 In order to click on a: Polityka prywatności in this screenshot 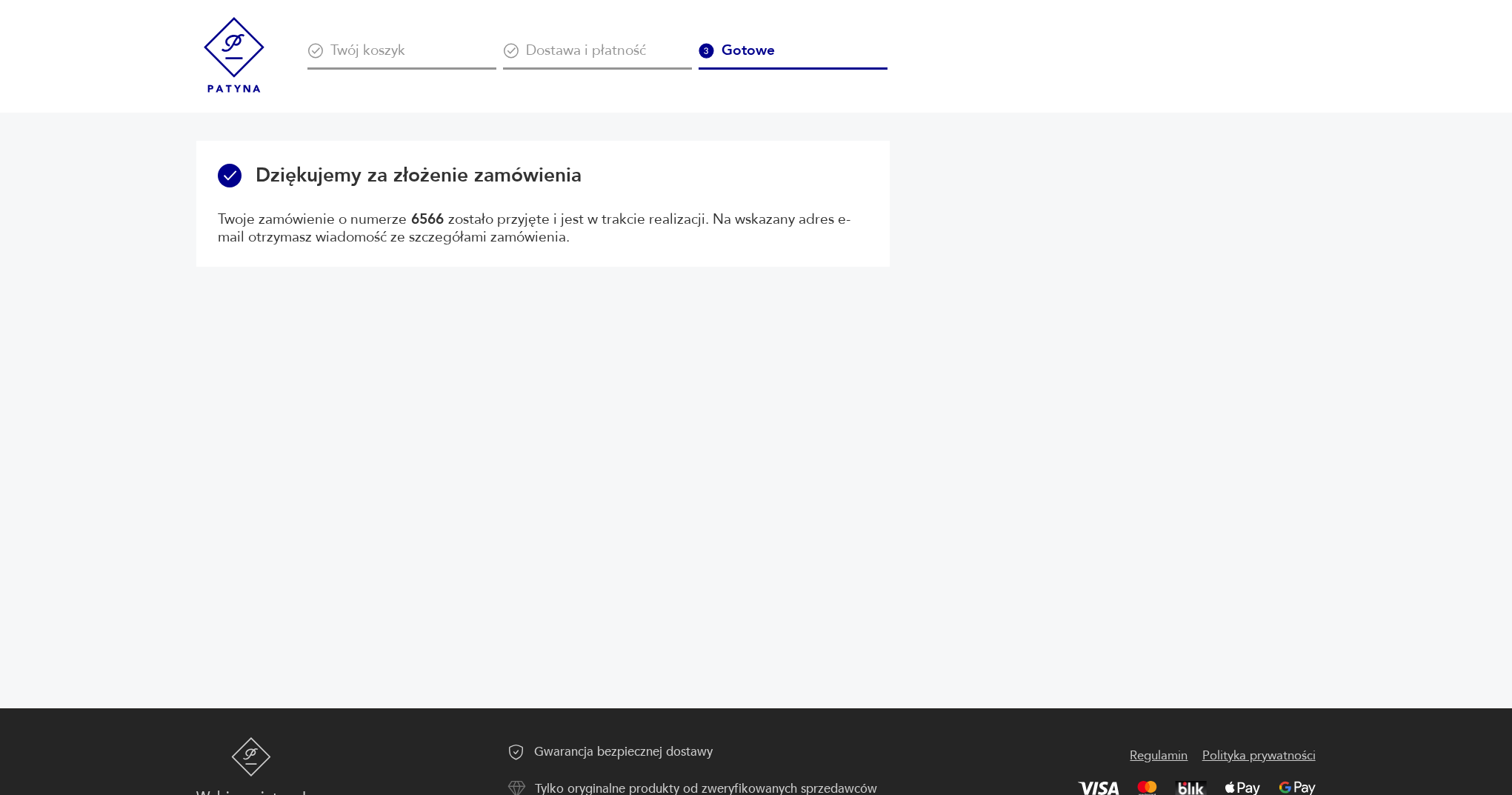, I will do `click(1258, 755)`.